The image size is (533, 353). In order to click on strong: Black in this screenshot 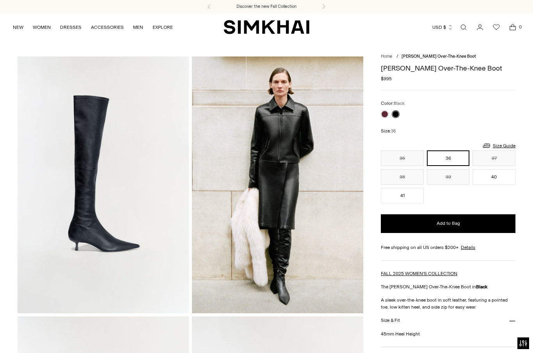, I will do `click(481, 287)`.